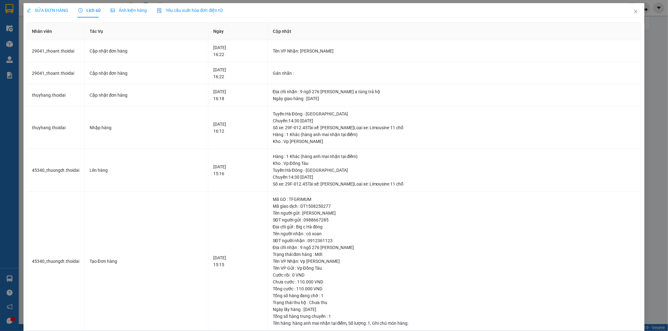 The image size is (668, 331). What do you see at coordinates (159, 11) in the screenshot?
I see `img: icon` at bounding box center [159, 11].